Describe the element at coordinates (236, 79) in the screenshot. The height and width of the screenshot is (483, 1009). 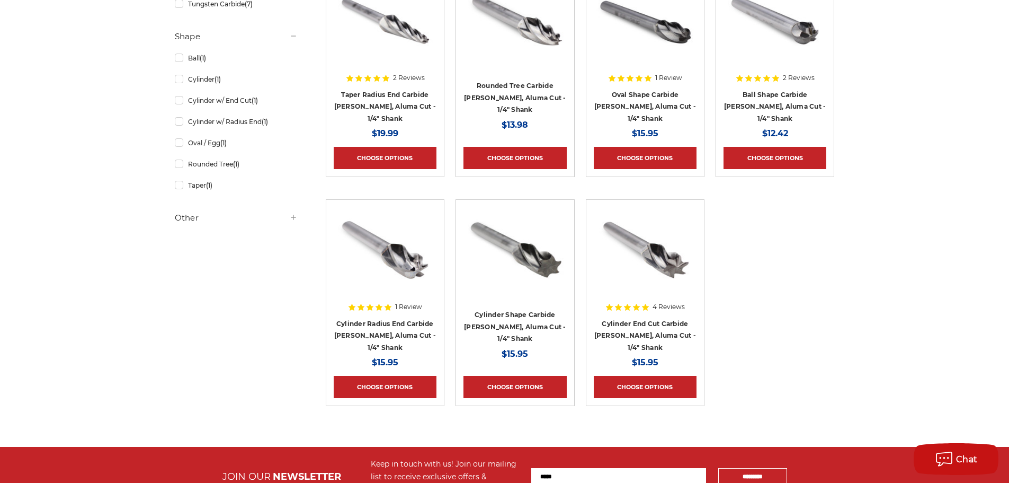
I see `a: Cylinder` at that location.